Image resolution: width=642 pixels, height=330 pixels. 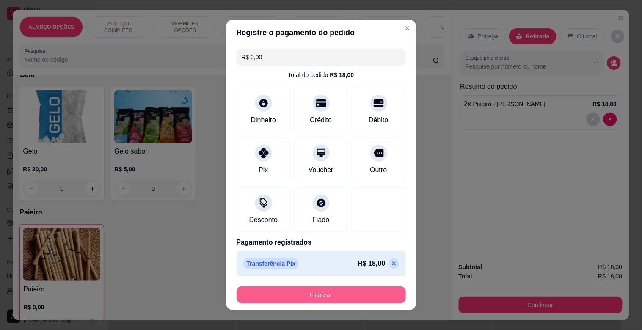 What do you see at coordinates (372, 264) in the screenshot?
I see `p: R$ 18,00` at bounding box center [372, 264].